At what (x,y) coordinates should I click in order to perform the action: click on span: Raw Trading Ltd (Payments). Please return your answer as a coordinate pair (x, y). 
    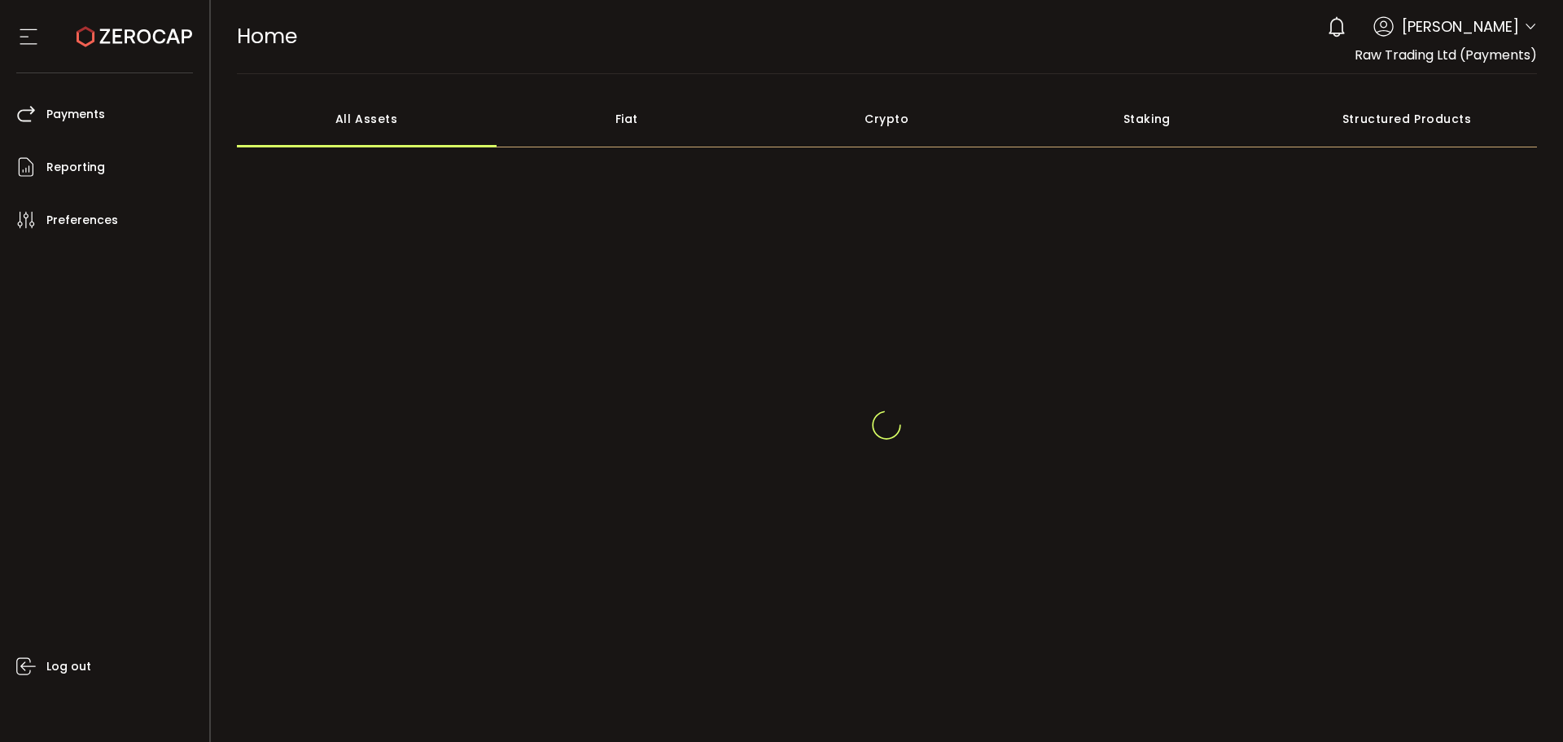
    Looking at the image, I should click on (1446, 55).